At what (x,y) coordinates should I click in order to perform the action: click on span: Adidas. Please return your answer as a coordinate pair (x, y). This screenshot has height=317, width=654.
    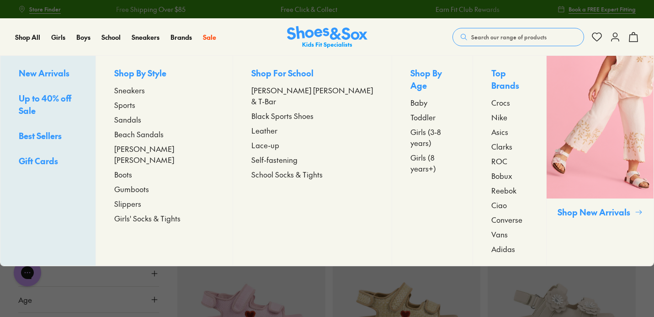
    Looking at the image, I should click on (503, 249).